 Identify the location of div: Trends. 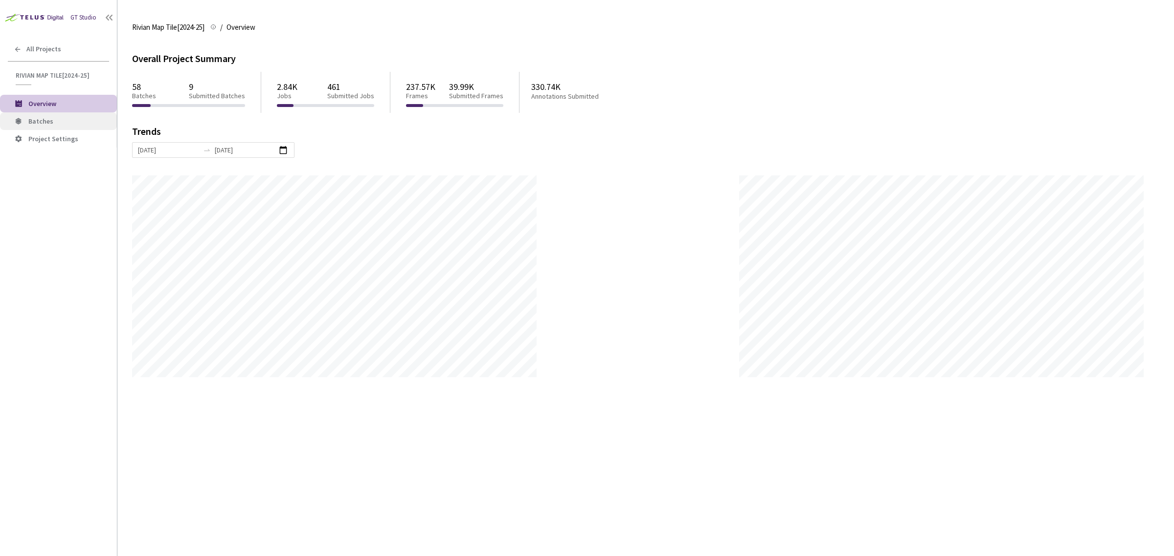
(639, 134).